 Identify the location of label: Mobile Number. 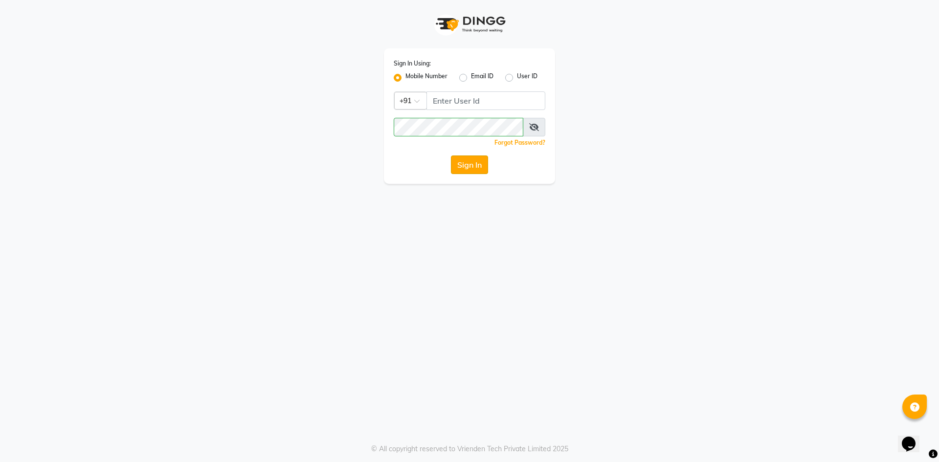
(426, 78).